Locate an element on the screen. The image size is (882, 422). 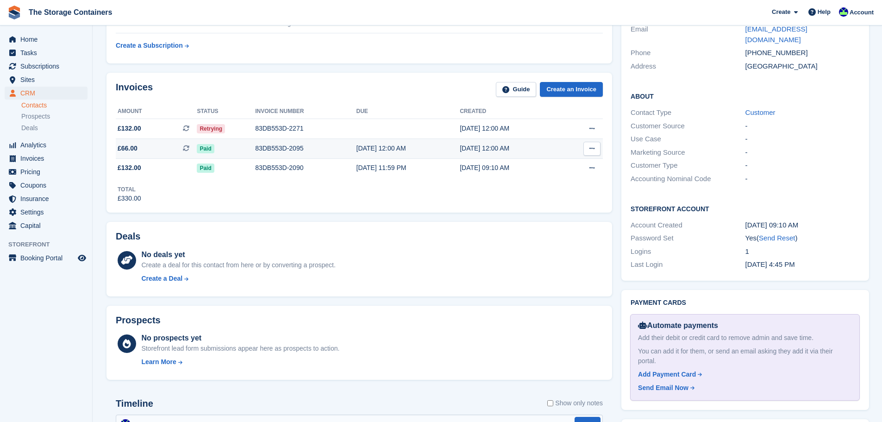
span: Retrying is located at coordinates (211, 129).